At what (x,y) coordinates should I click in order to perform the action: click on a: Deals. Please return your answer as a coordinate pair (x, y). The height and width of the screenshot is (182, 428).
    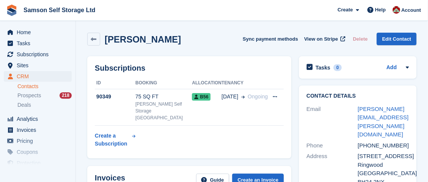
    Looking at the image, I should click on (44, 105).